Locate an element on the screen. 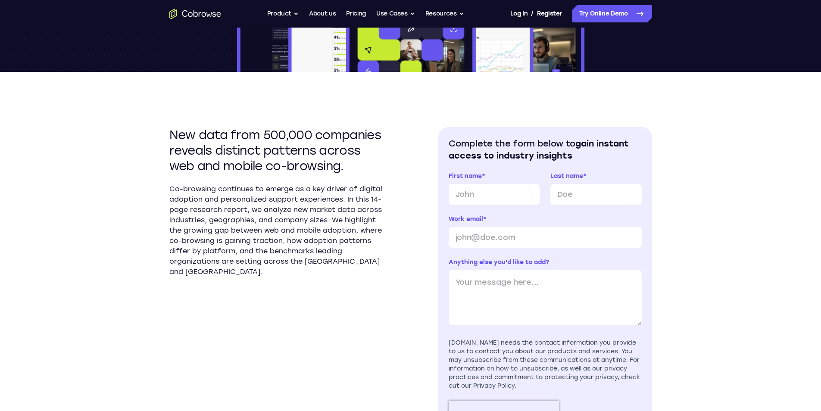 This screenshot has height=411, width=821. span: First name is located at coordinates (465, 176).